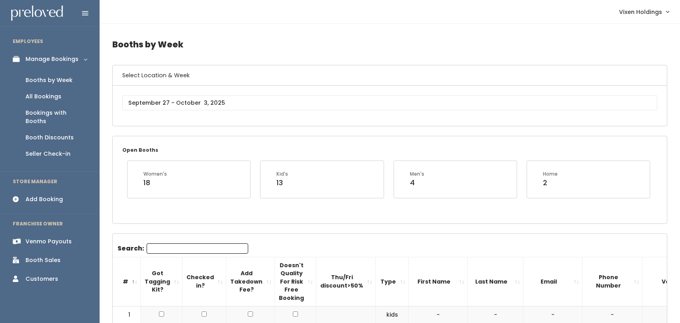  What do you see at coordinates (52, 59) in the screenshot?
I see `div: Manage Bookings` at bounding box center [52, 59].